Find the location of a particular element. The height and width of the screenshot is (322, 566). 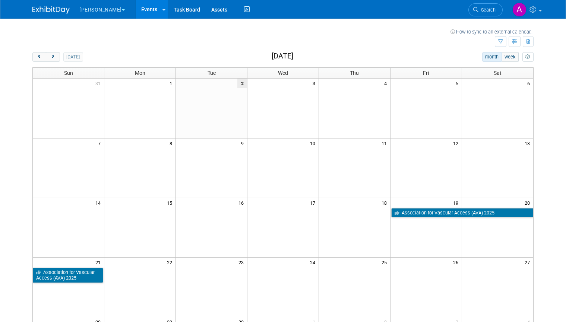

span: 6 is located at coordinates (529, 83).